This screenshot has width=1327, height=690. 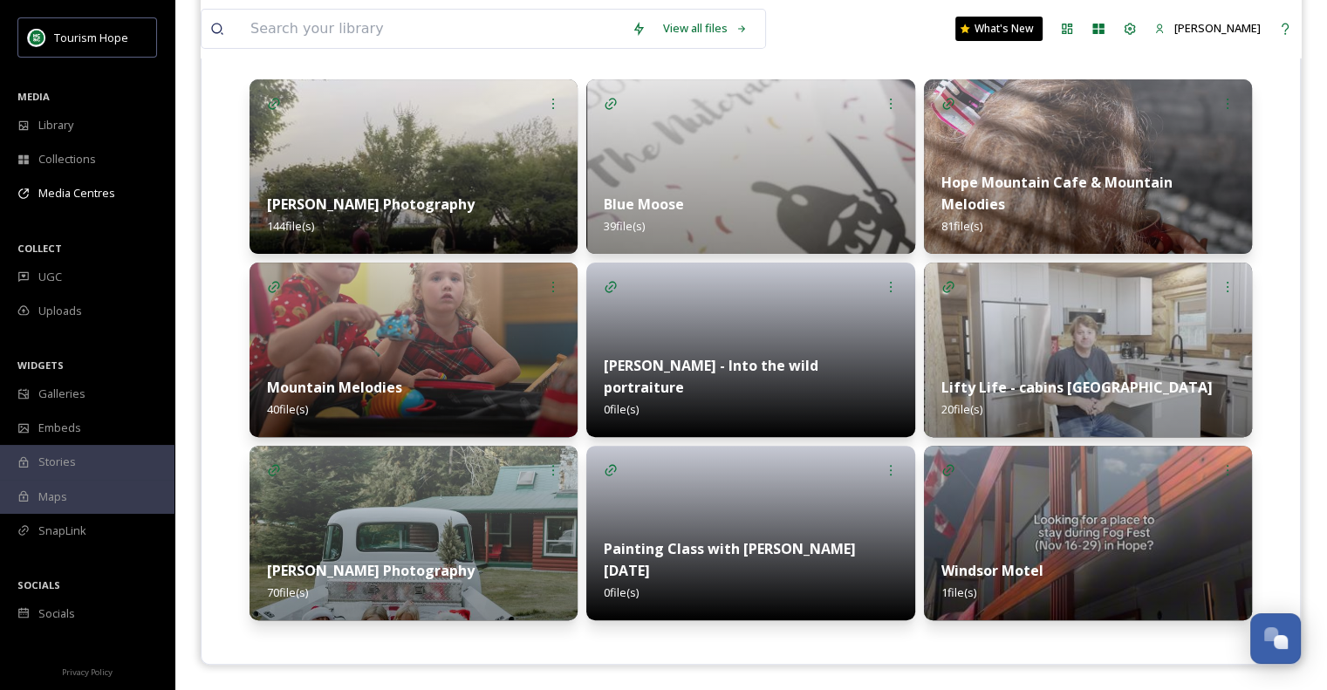 What do you see at coordinates (52, 497) in the screenshot?
I see `span: Maps` at bounding box center [52, 497].